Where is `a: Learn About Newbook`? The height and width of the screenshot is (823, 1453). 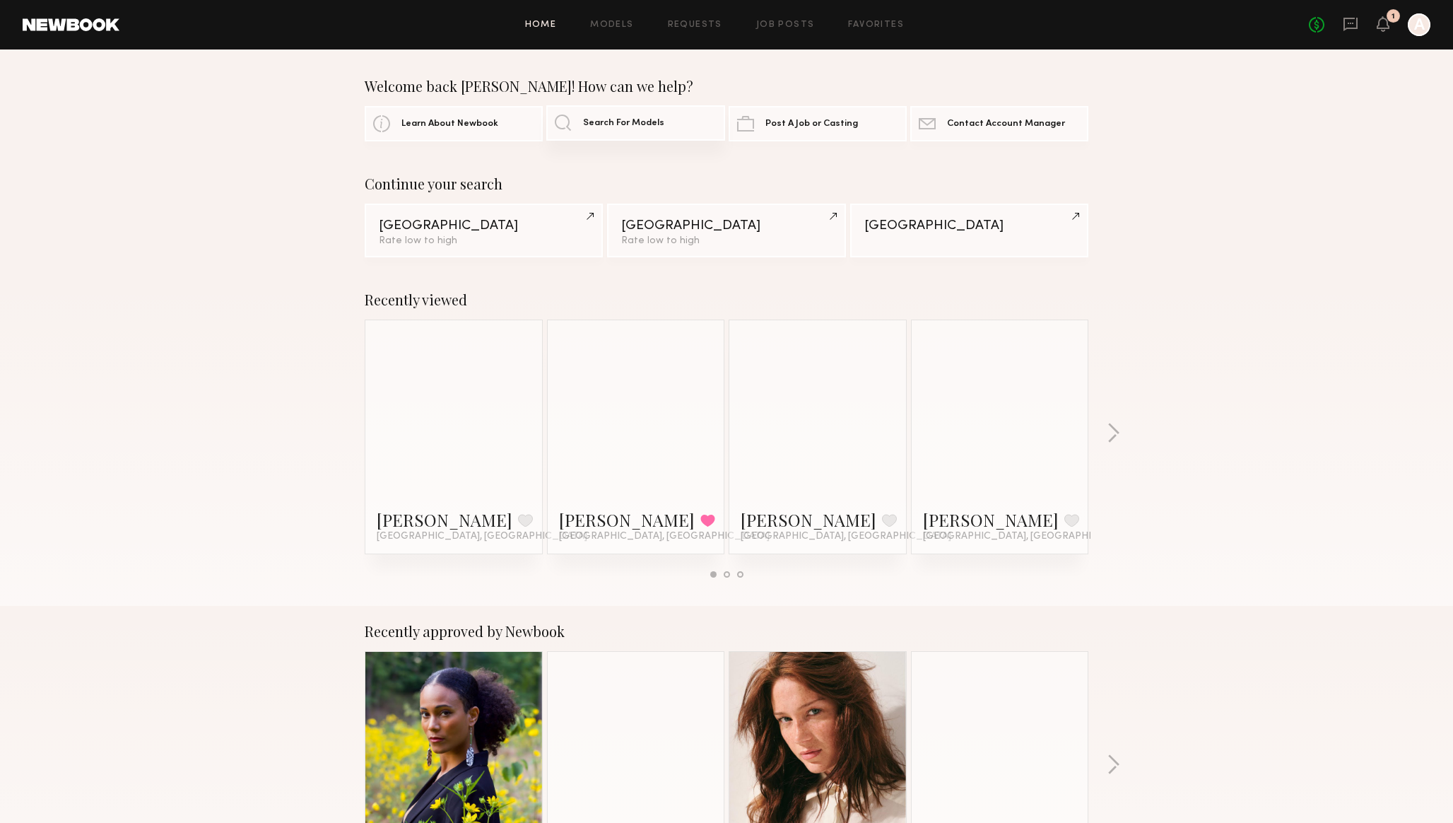
a: Learn About Newbook is located at coordinates (454, 124).